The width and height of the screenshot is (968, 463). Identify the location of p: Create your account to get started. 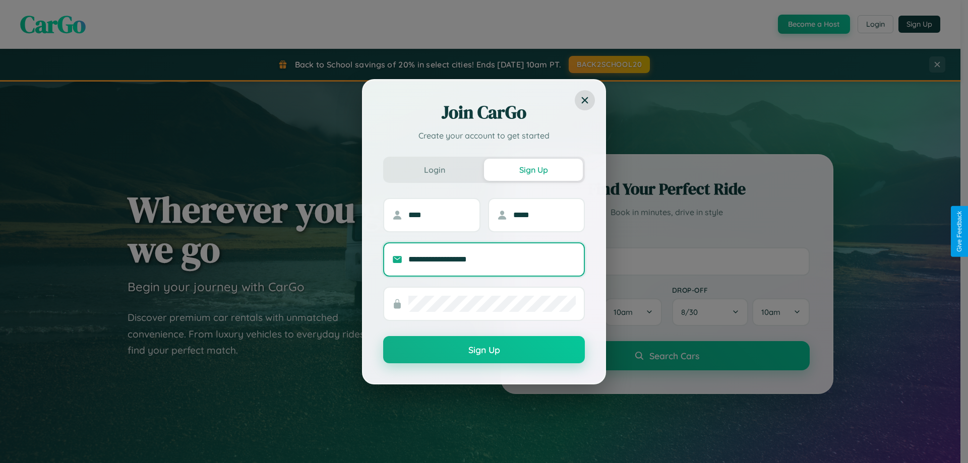
(484, 136).